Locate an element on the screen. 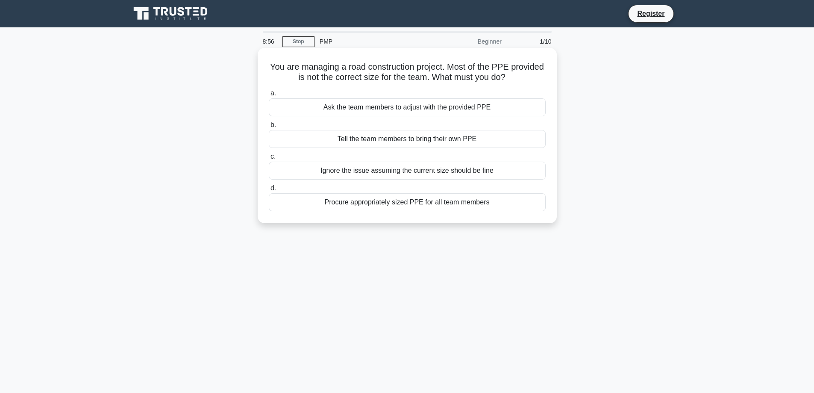  span: b. is located at coordinates (273, 124).